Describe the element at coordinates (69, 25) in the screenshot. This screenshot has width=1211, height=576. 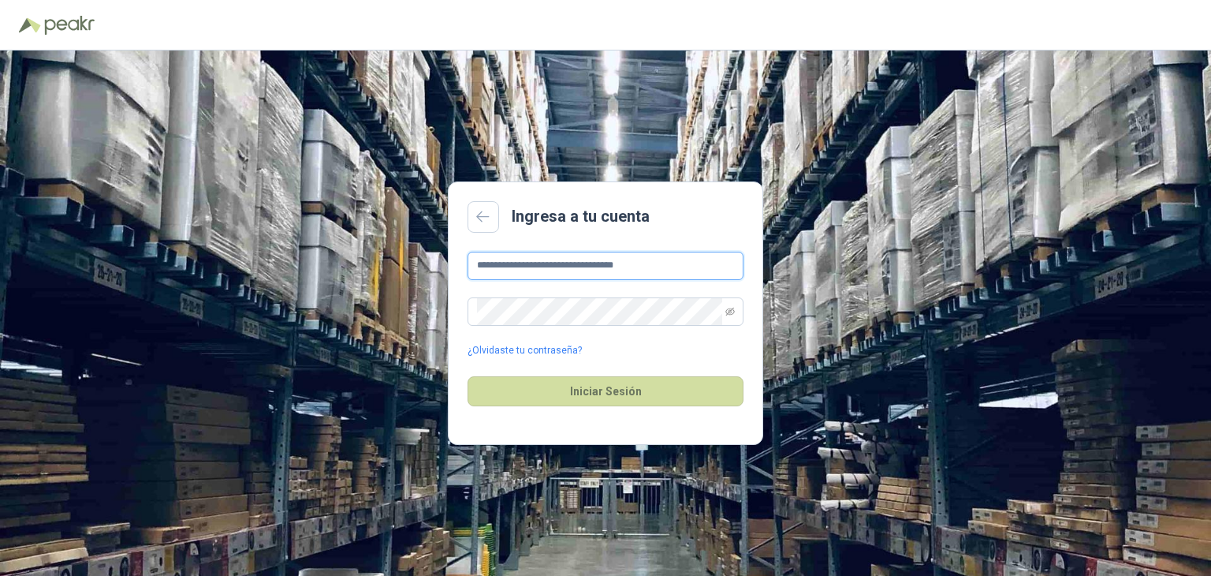
I see `img: Peakr` at that location.